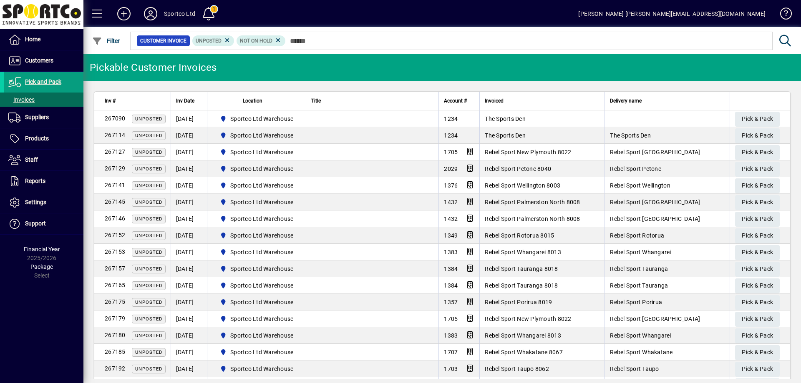  Describe the element at coordinates (115, 302) in the screenshot. I see `span: 267175` at that location.